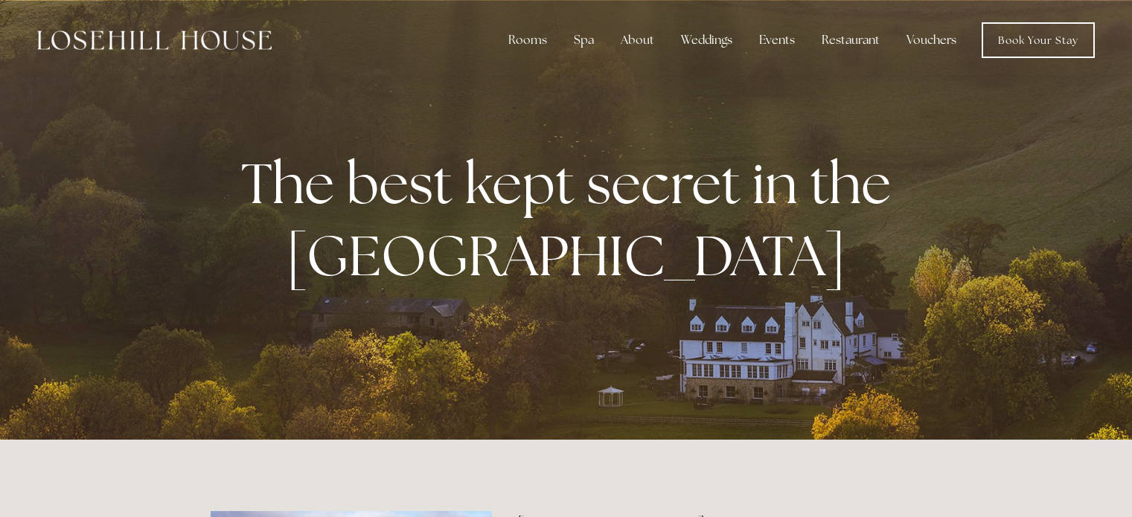  Describe the element at coordinates (528, 40) in the screenshot. I see `div: Rooms` at that location.